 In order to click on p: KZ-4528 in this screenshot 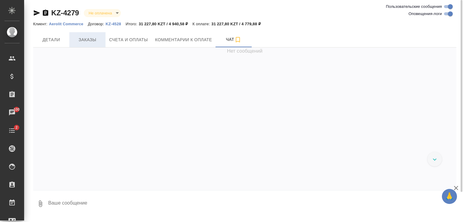, I will do `click(115, 24)`.